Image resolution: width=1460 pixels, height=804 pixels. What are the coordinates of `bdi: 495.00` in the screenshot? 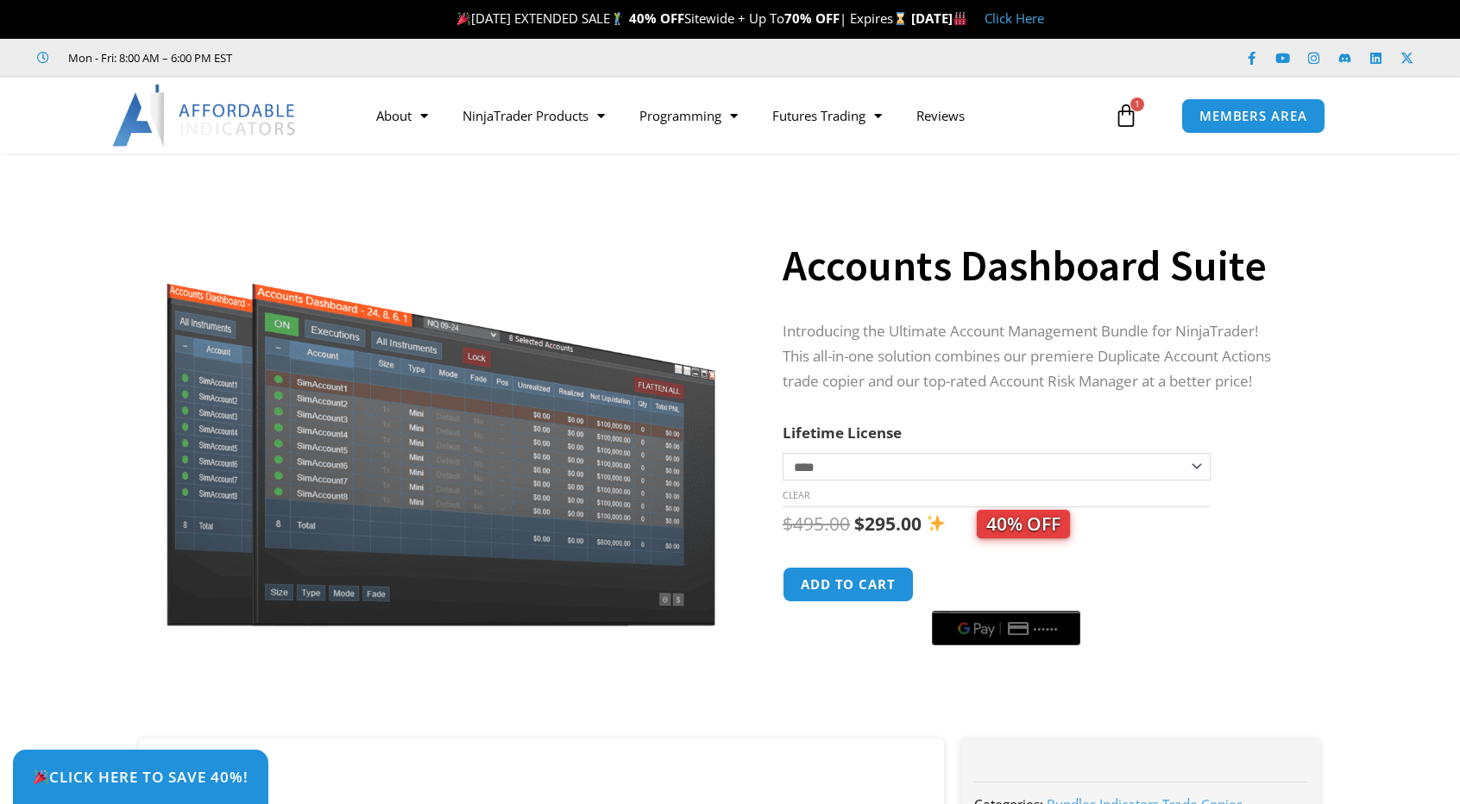 It's located at (817, 524).